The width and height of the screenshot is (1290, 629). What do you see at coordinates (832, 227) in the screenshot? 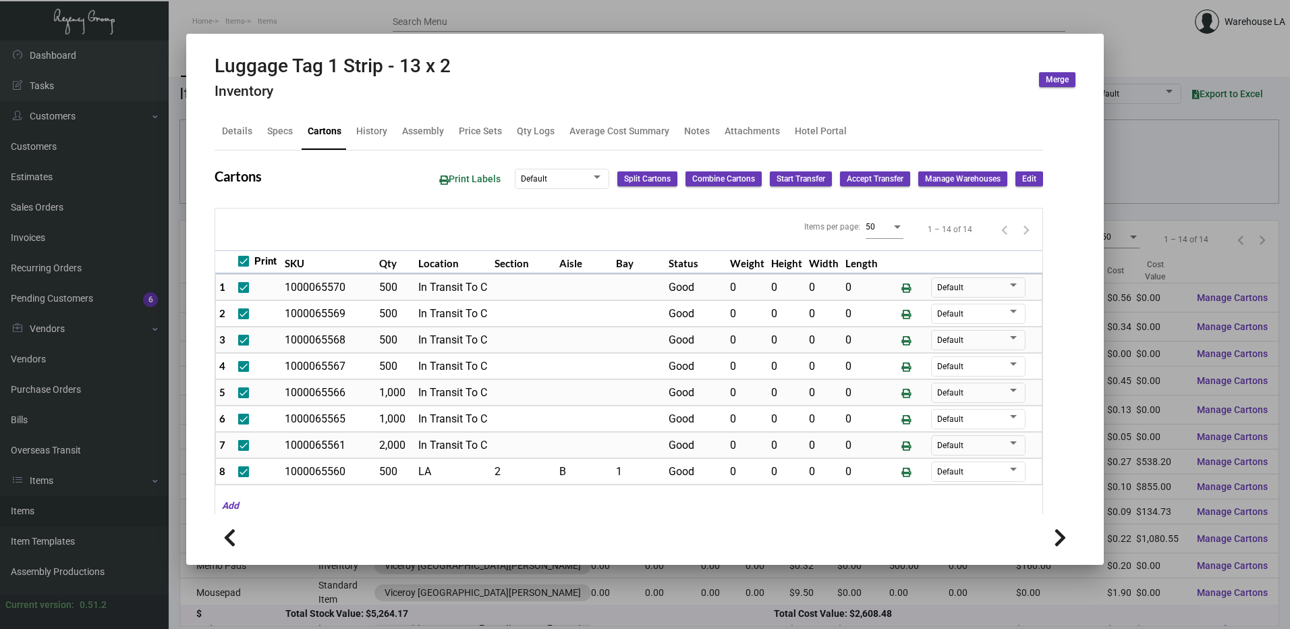
I see `div: Items per page:` at bounding box center [832, 227].